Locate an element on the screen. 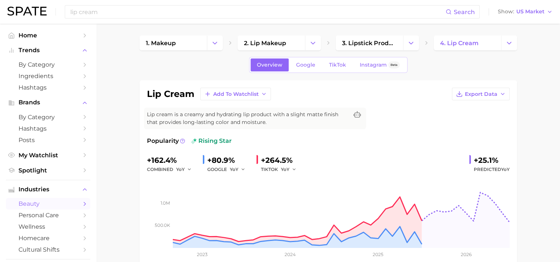 This screenshot has width=560, height=262. button: Add to Watchlist is located at coordinates (236, 94).